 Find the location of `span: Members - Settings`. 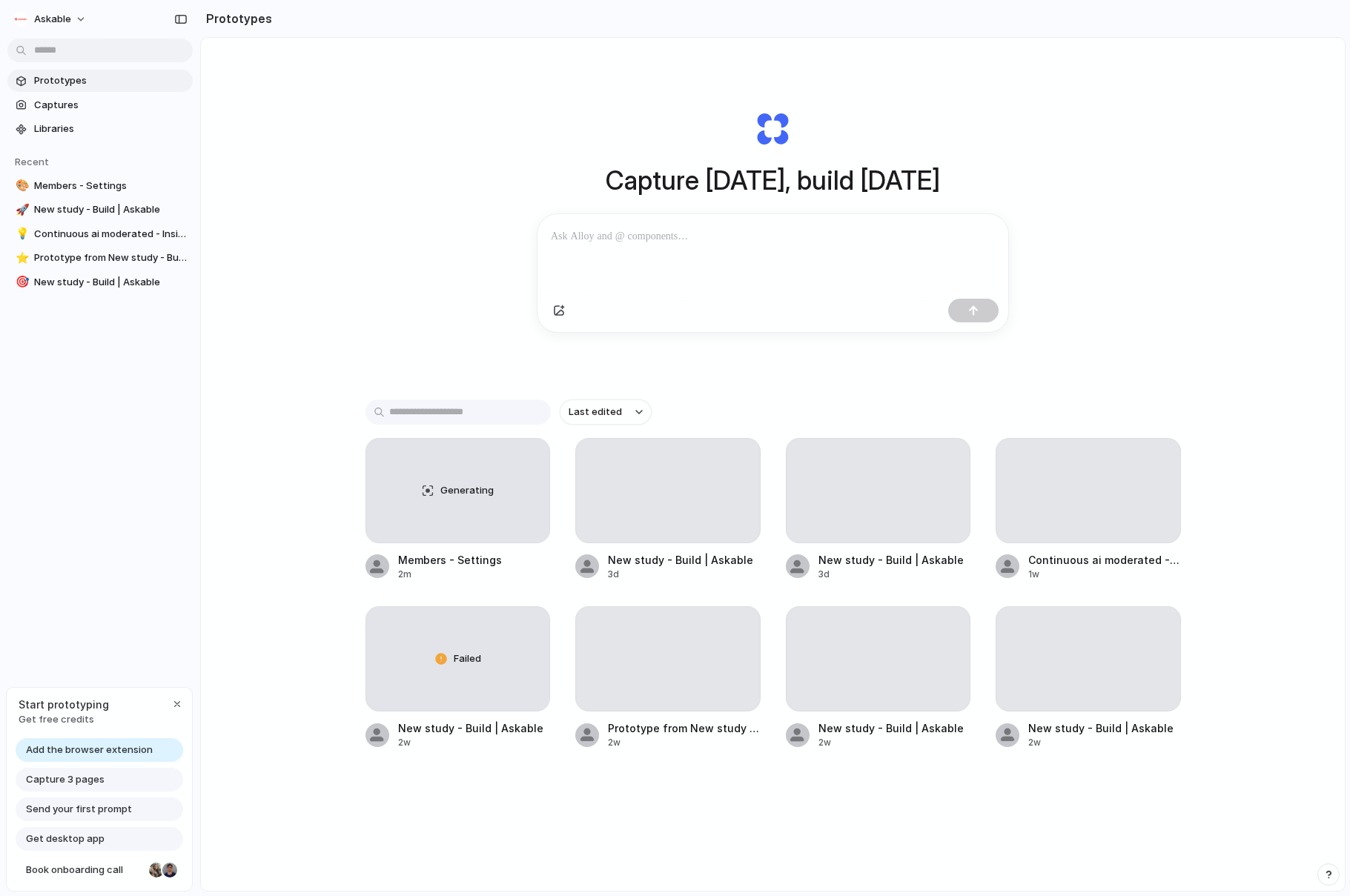

span: Members - Settings is located at coordinates (110, 186).